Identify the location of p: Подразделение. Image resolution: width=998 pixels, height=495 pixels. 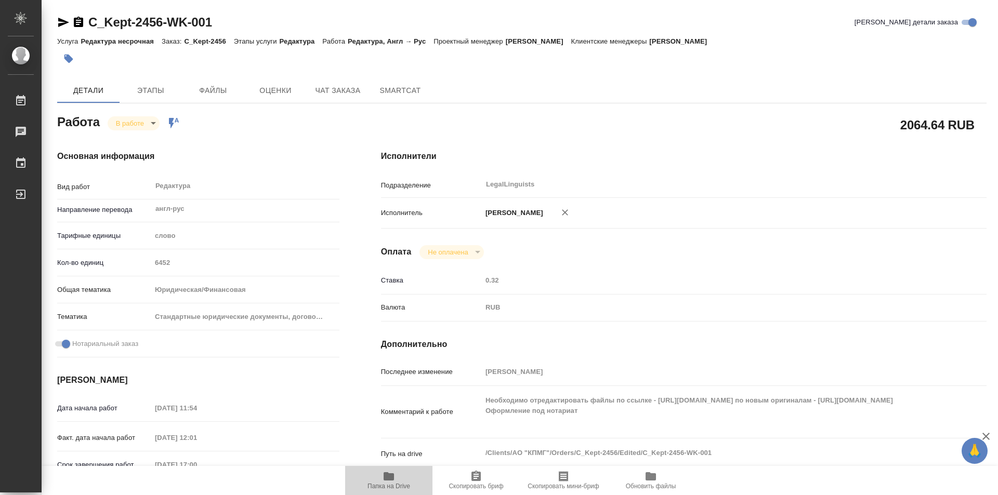
(431, 185).